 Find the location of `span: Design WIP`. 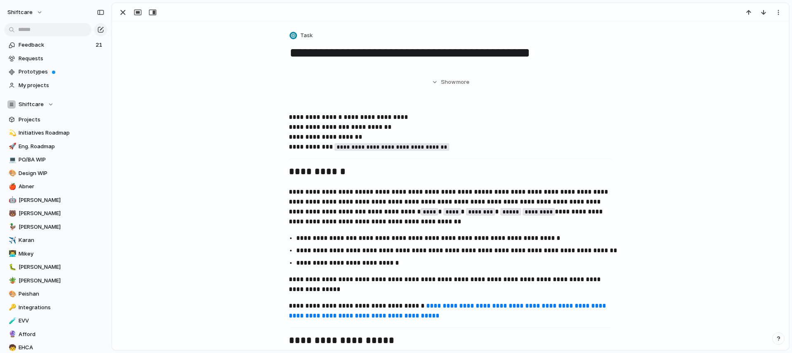

span: Design WIP is located at coordinates (62, 173).